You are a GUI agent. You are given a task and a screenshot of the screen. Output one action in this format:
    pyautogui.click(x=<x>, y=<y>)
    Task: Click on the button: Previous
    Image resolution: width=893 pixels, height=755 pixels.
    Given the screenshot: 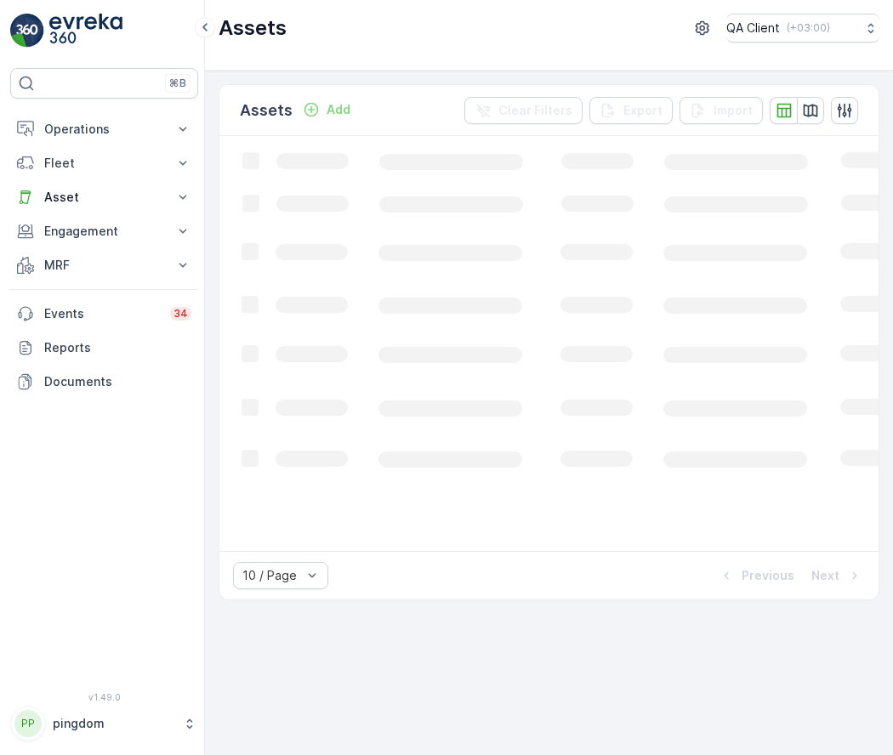 What is the action you would take?
    pyautogui.click(x=756, y=576)
    